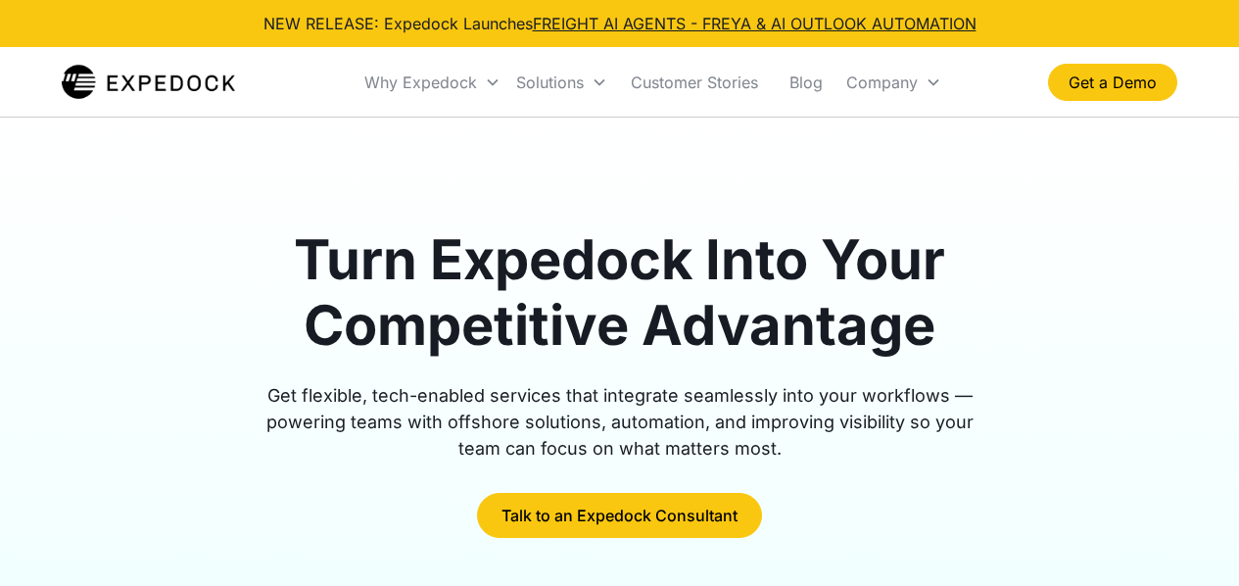  What do you see at coordinates (148, 82) in the screenshot?
I see `a: home` at bounding box center [148, 82].